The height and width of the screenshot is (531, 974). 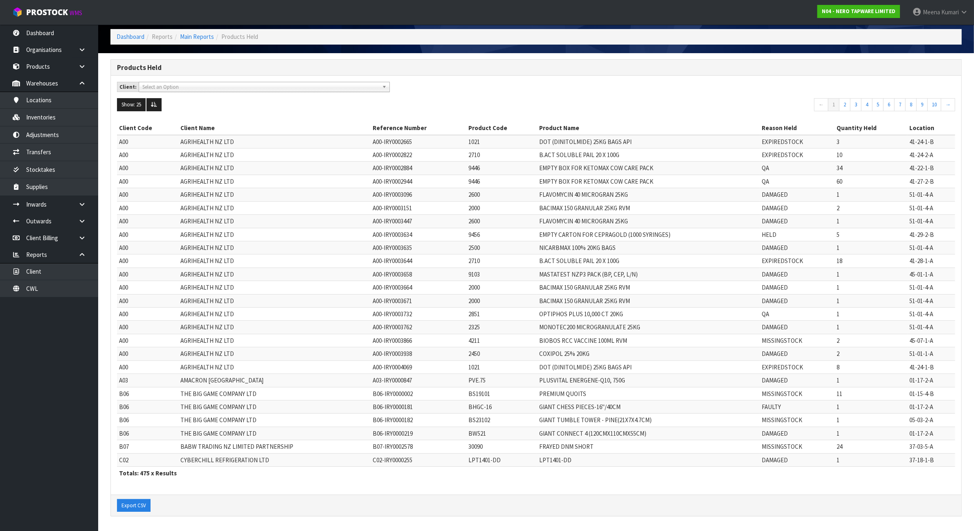 What do you see at coordinates (418, 327) in the screenshot?
I see `td: A00-IRY0003762` at bounding box center [418, 327].